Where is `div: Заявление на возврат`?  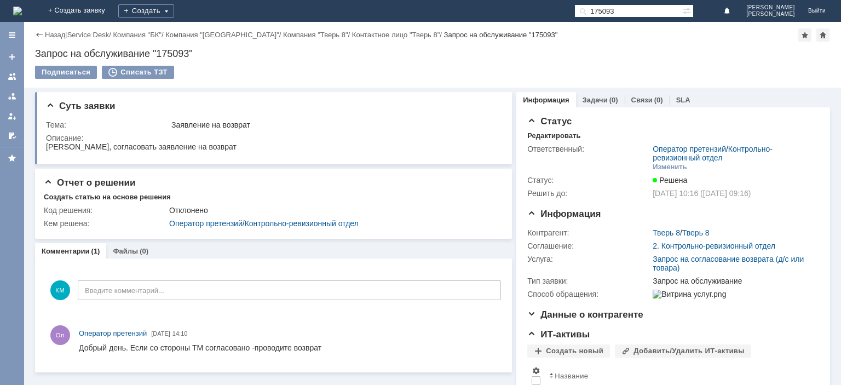 div: Заявление на возврат is located at coordinates (334, 125).